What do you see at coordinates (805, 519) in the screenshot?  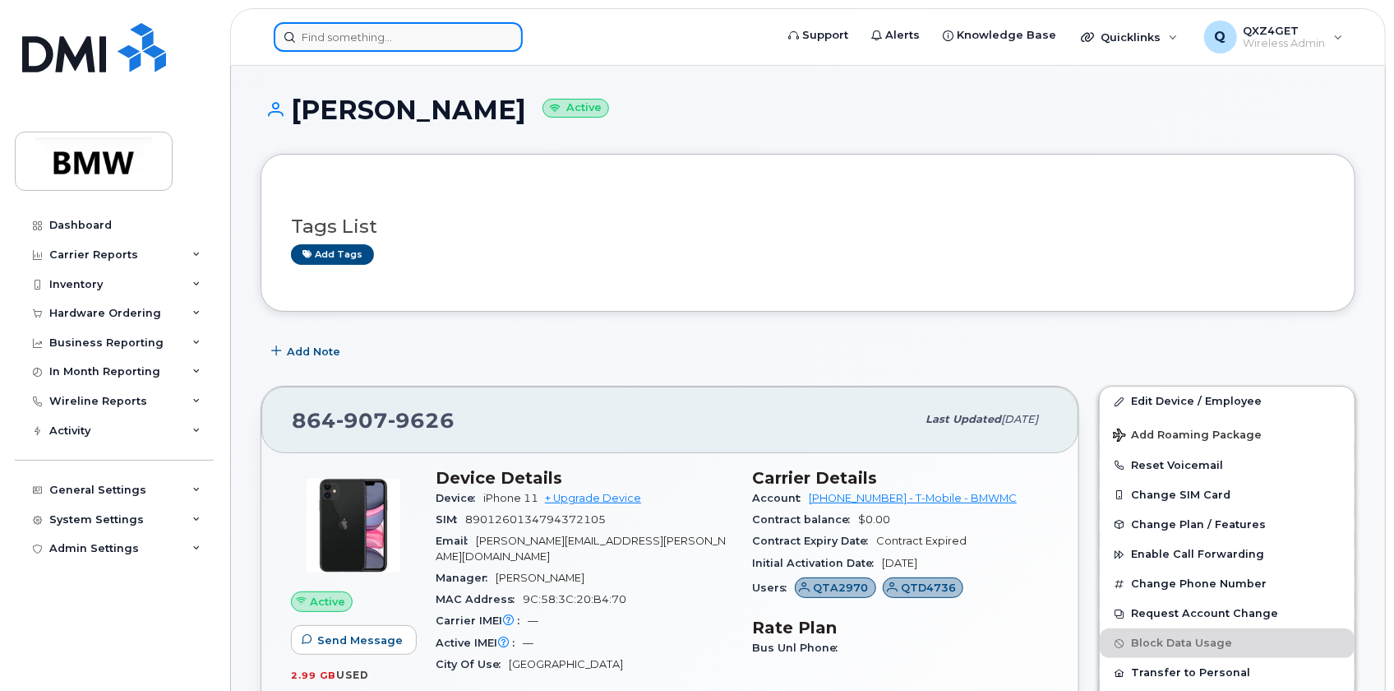 I see `span: Contract balance` at bounding box center [805, 519].